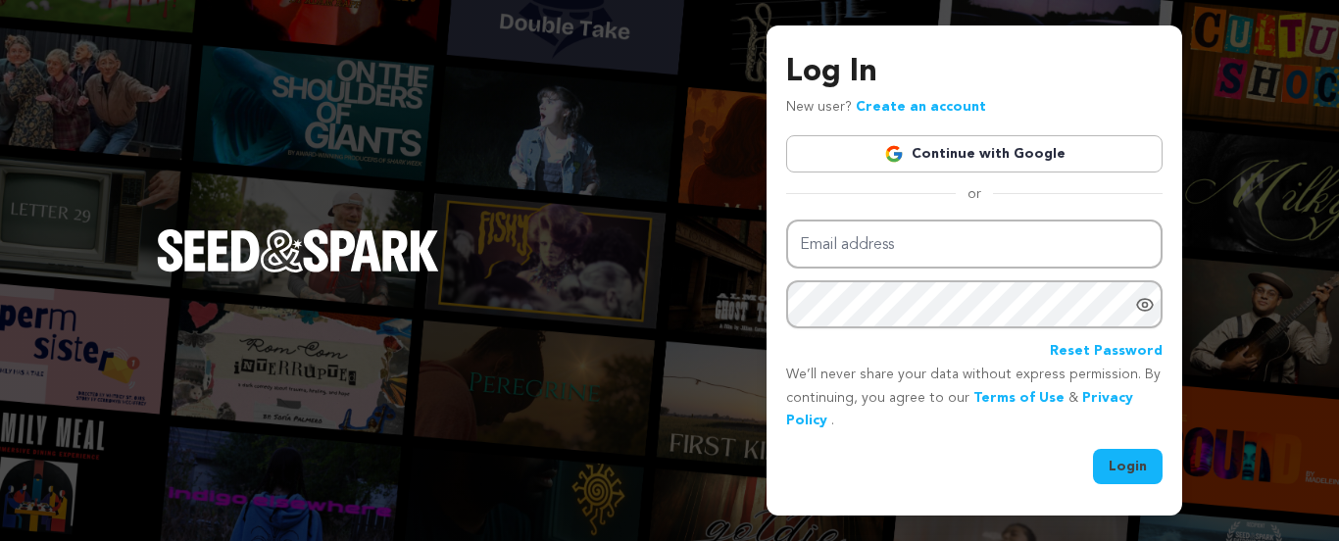 The height and width of the screenshot is (541, 1339). I want to click on a: Create an account, so click(921, 107).